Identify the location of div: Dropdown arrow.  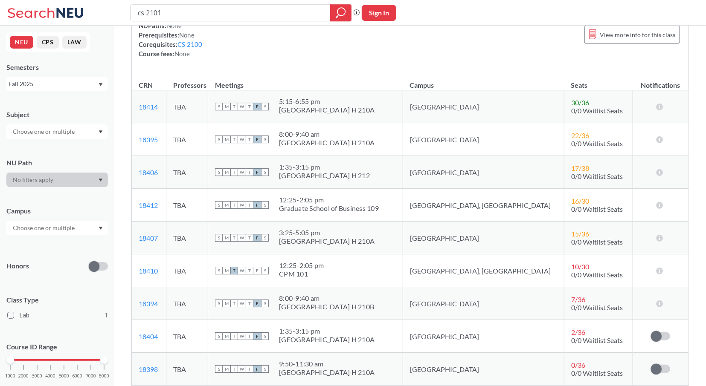
(57, 180).